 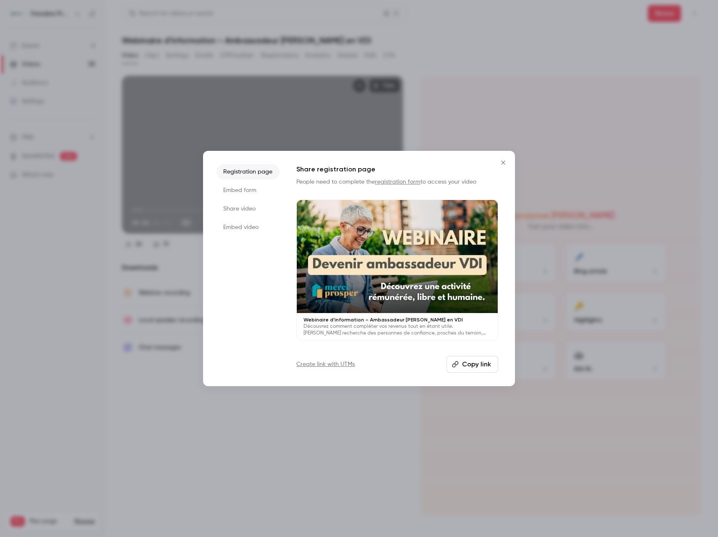 I want to click on a: registration form, so click(x=398, y=182).